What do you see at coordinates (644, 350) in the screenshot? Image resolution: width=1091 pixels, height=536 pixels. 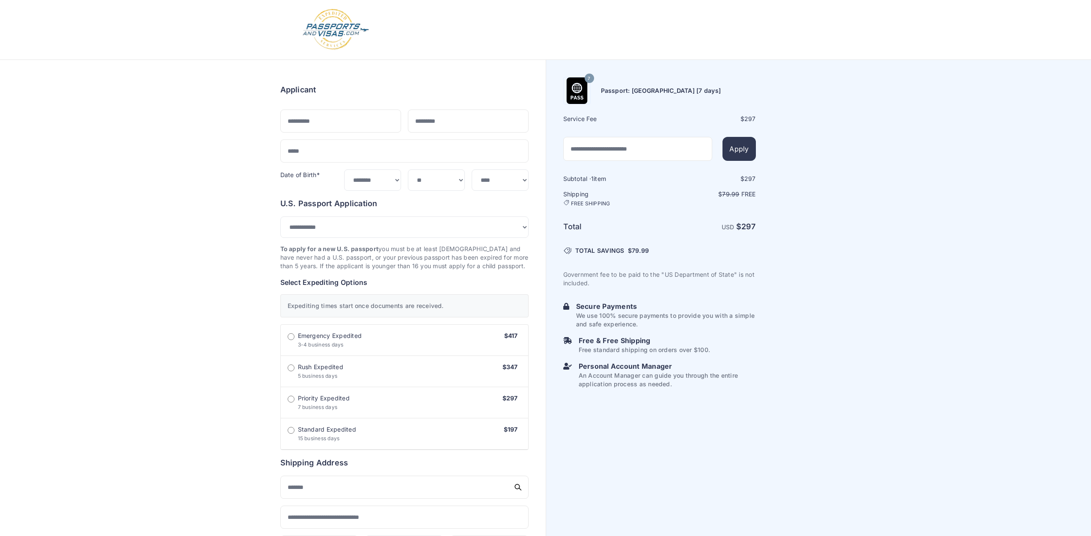 I see `p: Free standard shipping on orders over $100.` at bounding box center [644, 350].